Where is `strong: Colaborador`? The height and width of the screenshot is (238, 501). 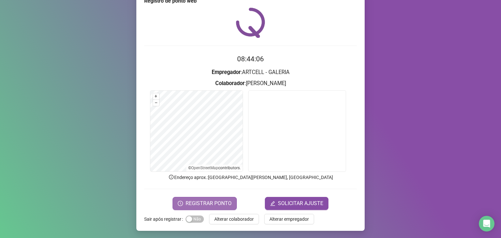
strong: Colaborador is located at coordinates (230, 83).